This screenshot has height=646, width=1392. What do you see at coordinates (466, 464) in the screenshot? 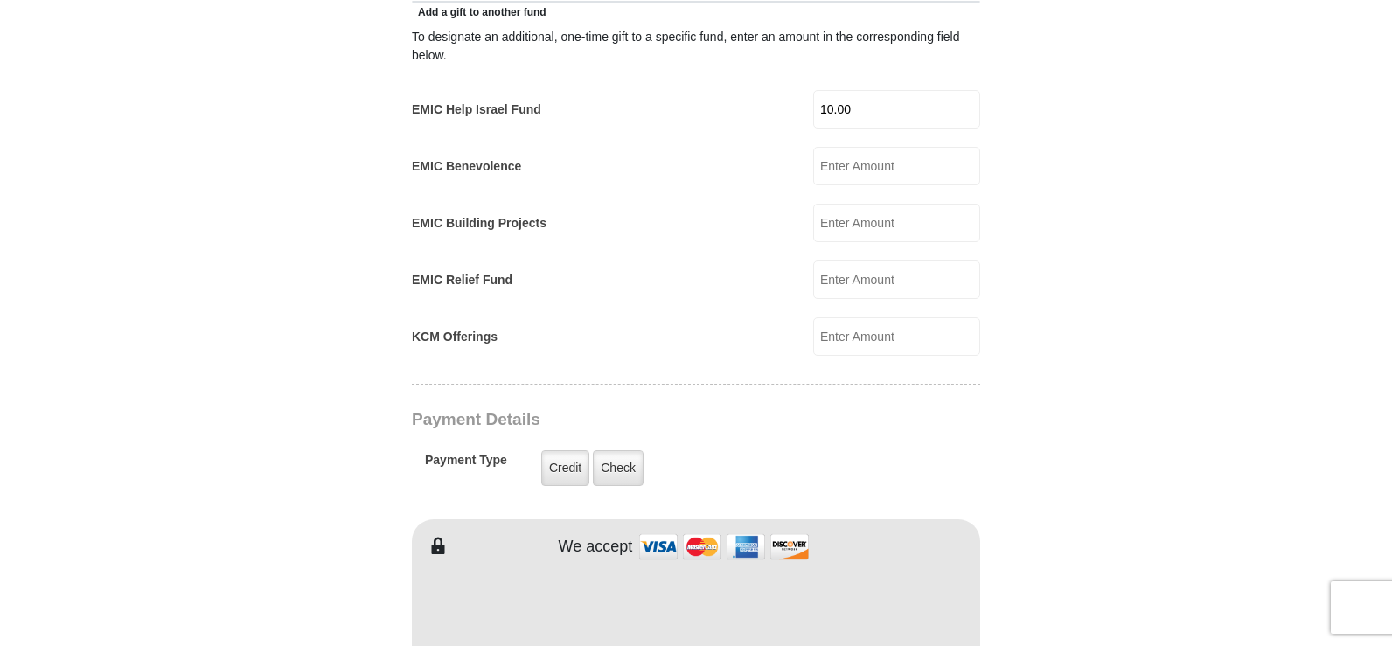
I see `h5: Payment Type` at bounding box center [466, 464].